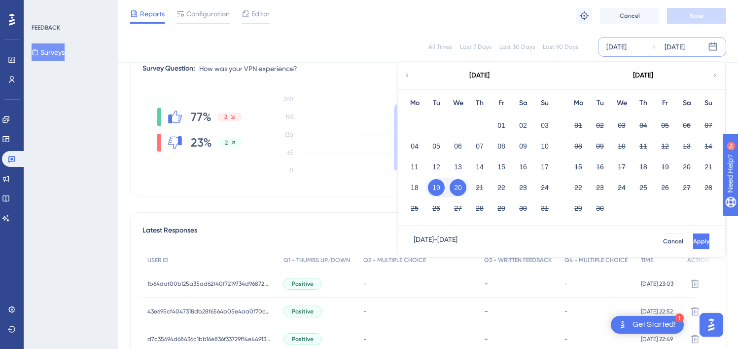  Describe the element at coordinates (623, 325) in the screenshot. I see `img: launcher-image-alternative-text` at that location.